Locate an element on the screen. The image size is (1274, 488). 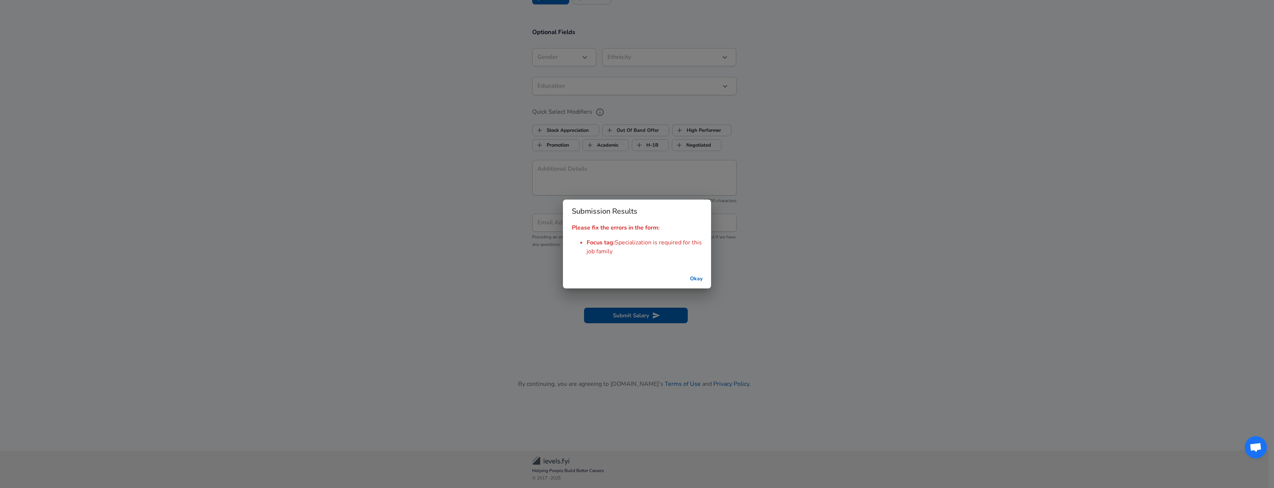
span: Focus tag : is located at coordinates (601, 243).